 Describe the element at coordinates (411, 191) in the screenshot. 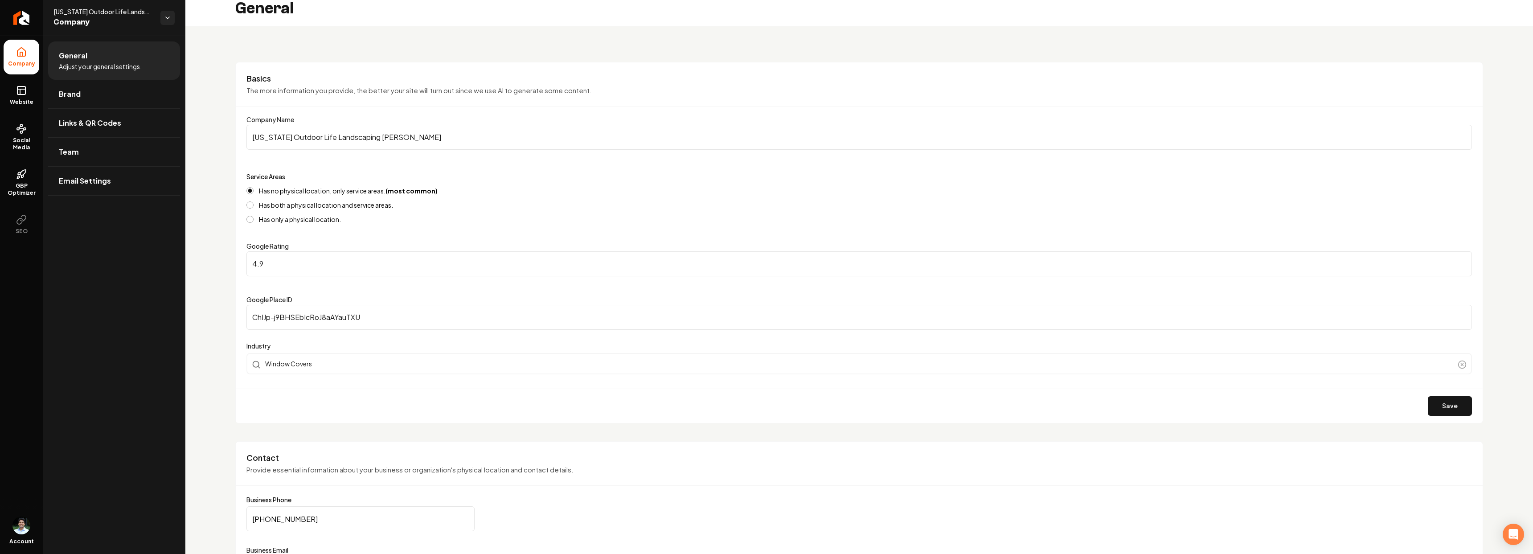

I see `strong: (most common)` at that location.